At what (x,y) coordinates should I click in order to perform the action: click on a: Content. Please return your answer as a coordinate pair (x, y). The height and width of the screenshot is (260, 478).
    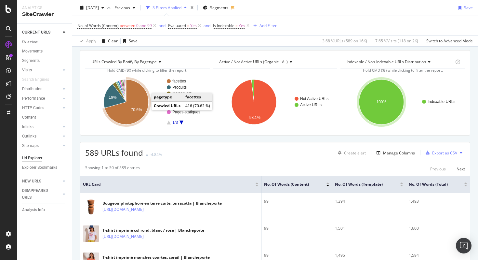
    Looking at the image, I should click on (45, 117).